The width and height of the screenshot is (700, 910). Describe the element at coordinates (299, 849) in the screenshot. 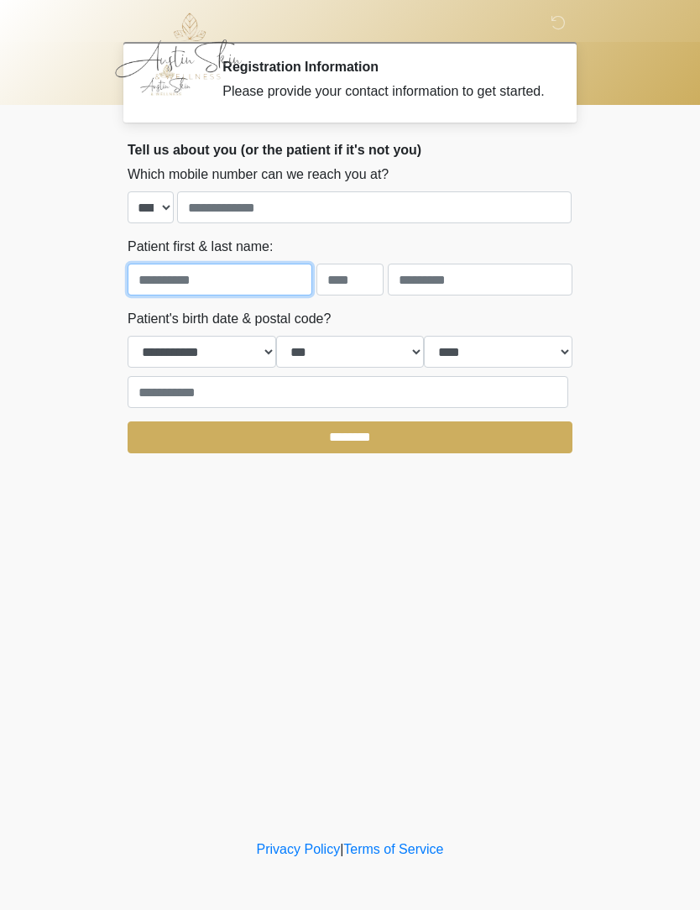

I see `a: Privacy Policy` at that location.